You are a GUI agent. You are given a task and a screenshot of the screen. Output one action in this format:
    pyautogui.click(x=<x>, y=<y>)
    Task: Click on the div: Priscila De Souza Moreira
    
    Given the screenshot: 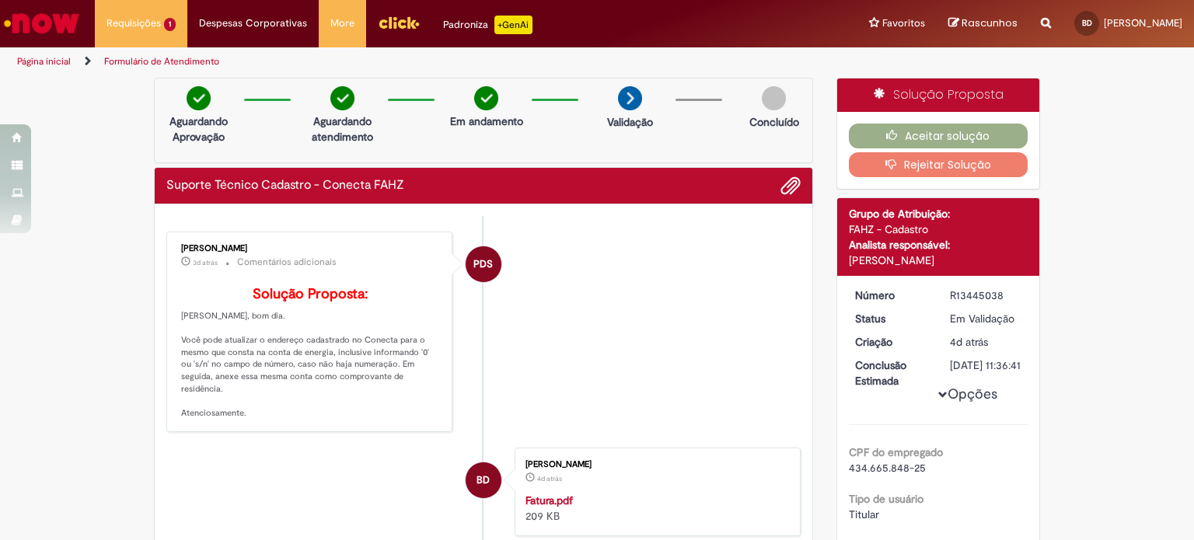 What is the action you would take?
    pyautogui.click(x=484, y=264)
    